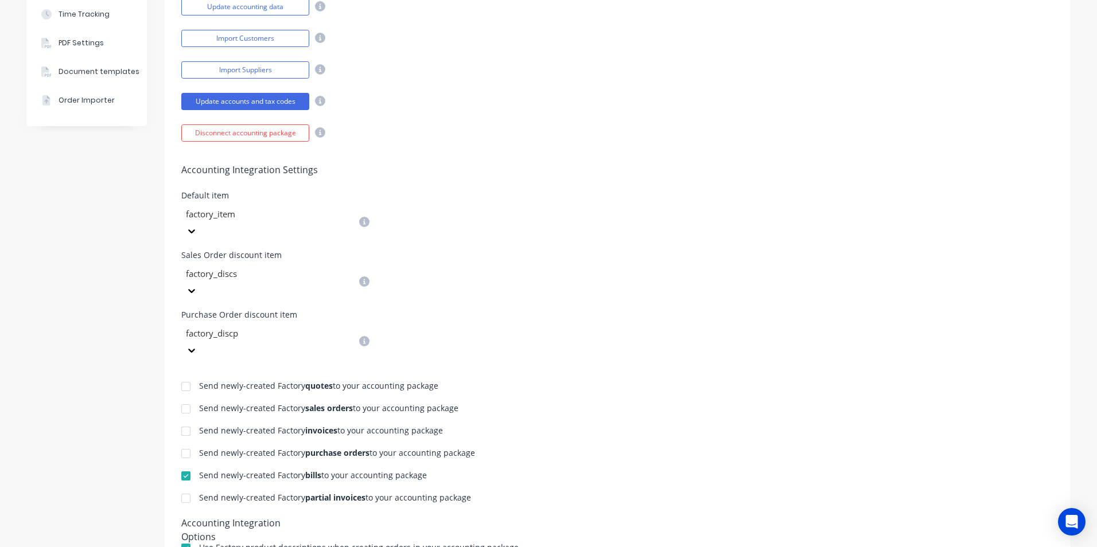 The height and width of the screenshot is (547, 1097). I want to click on b: quotes, so click(319, 386).